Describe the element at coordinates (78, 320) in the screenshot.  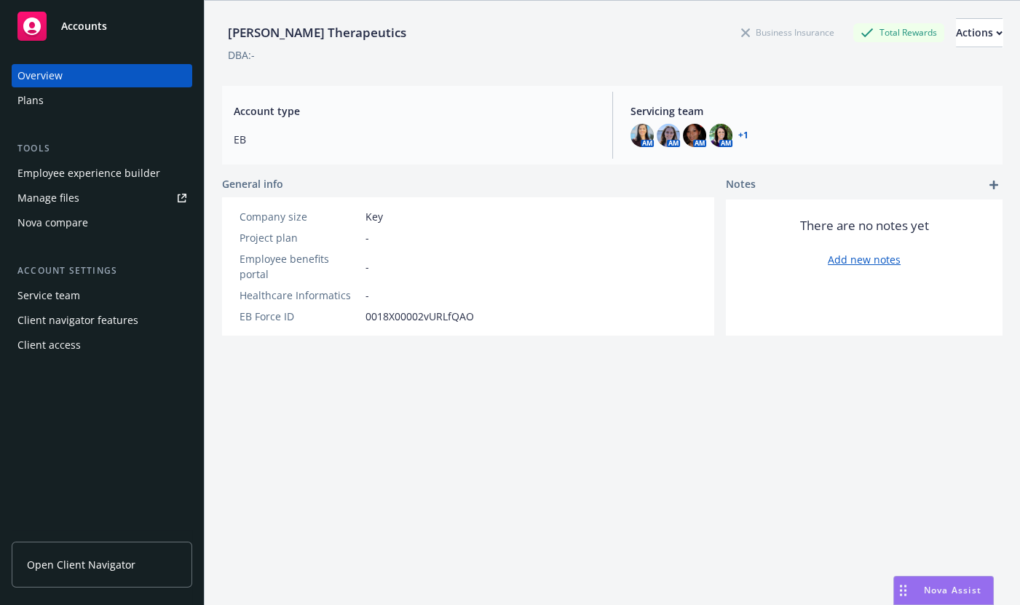
I see `div: Client navigator features` at that location.